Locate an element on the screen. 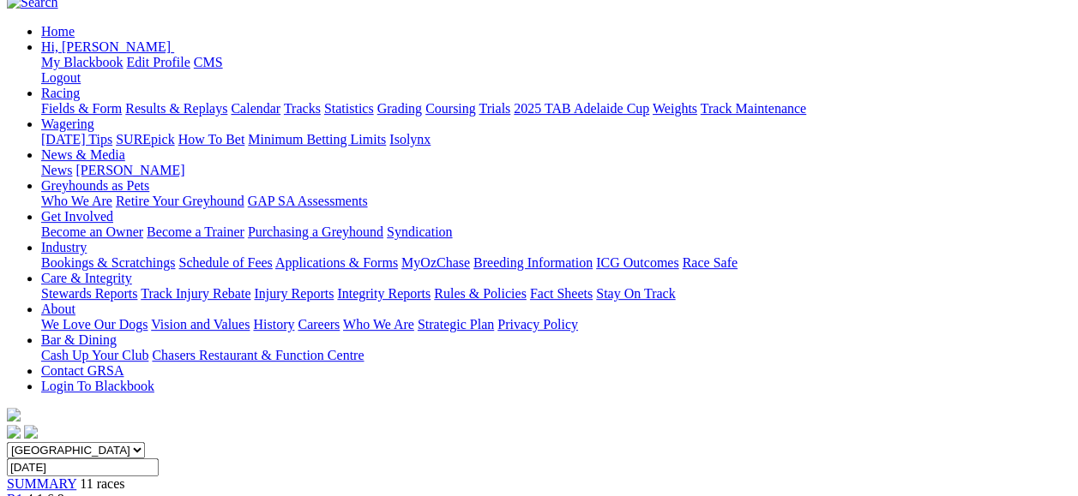  div: Wagering is located at coordinates (555, 140).